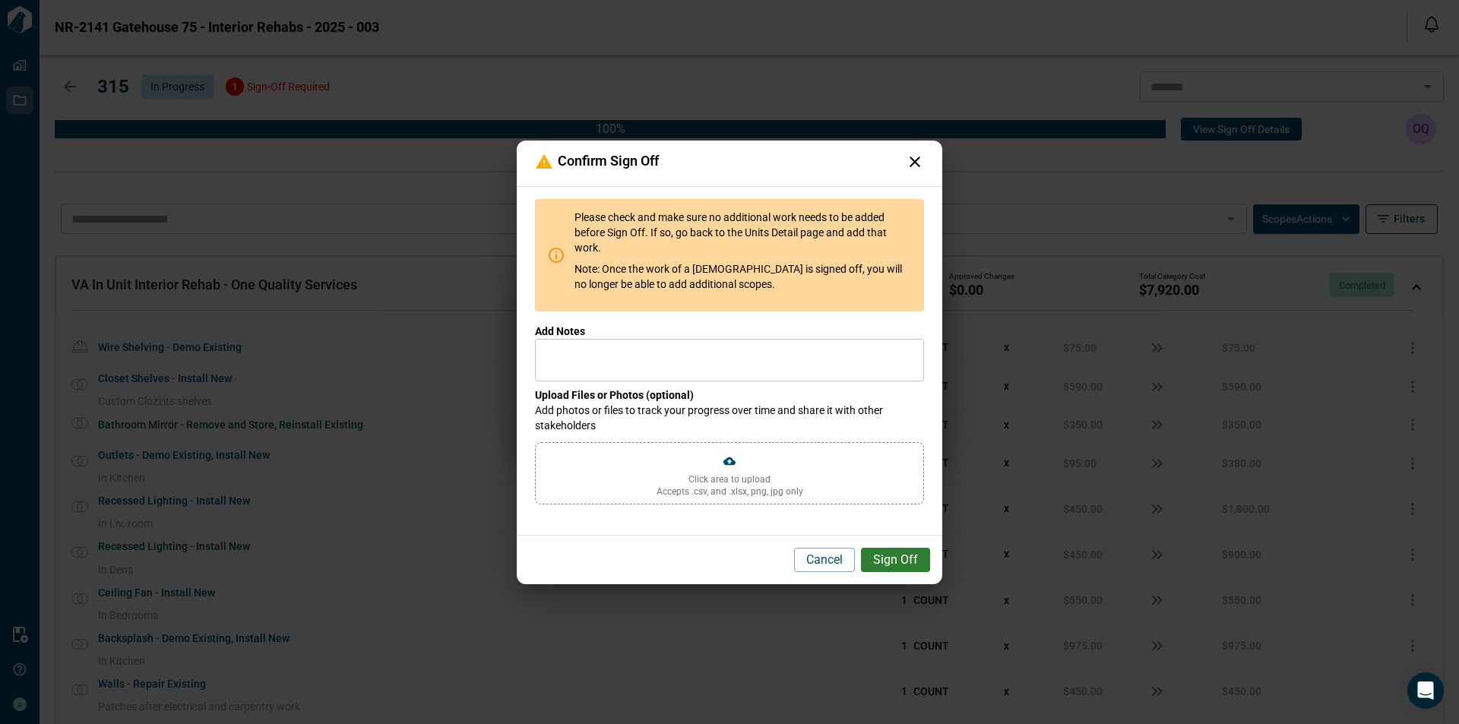 The image size is (1459, 724). Describe the element at coordinates (1426, 691) in the screenshot. I see `div: Open Intercom Messenger` at that location.